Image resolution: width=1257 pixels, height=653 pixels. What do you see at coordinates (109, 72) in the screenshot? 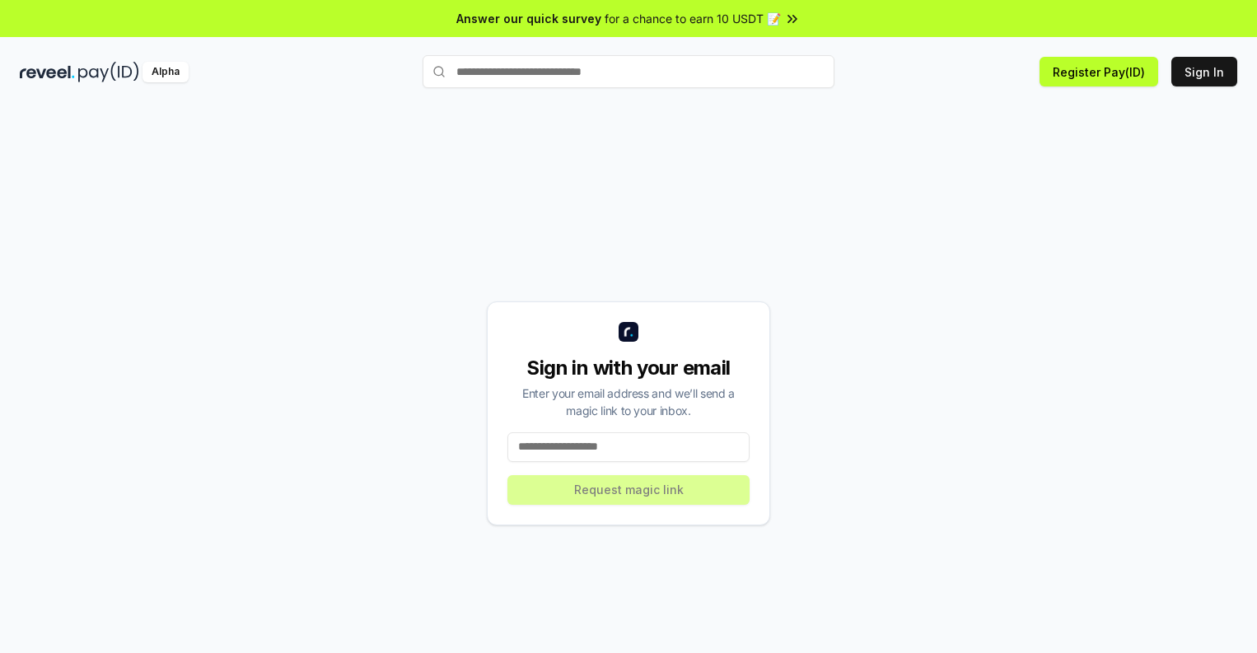
I see `img: pay_id` at bounding box center [109, 72].